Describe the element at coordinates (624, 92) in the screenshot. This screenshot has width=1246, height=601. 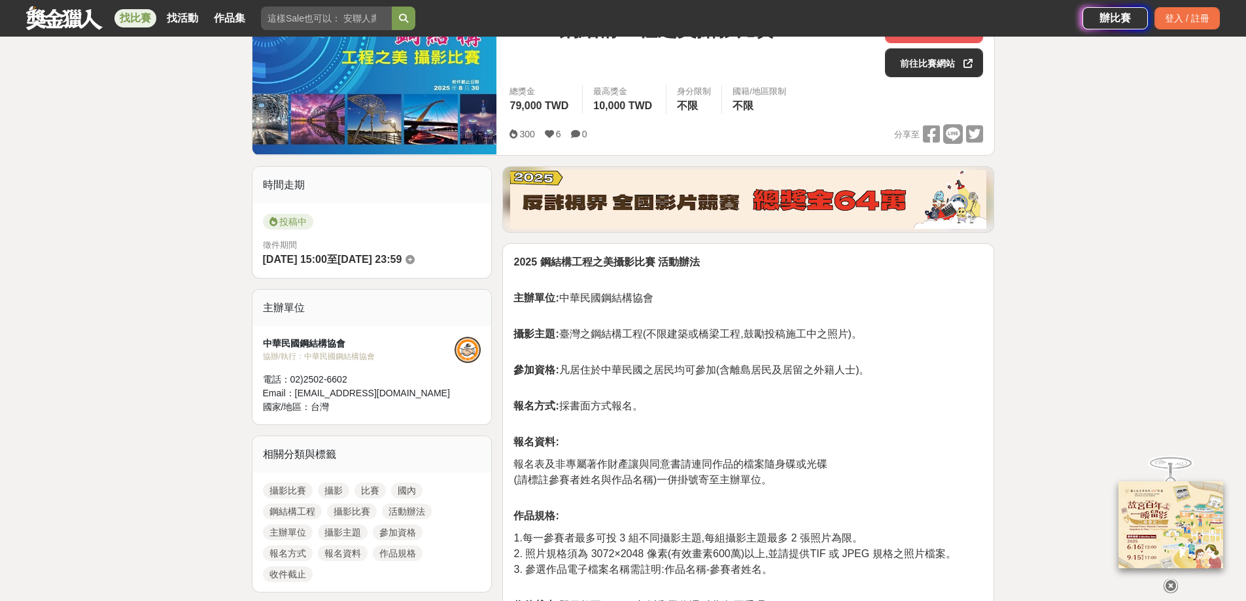
I see `span: 最高獎金` at that location.